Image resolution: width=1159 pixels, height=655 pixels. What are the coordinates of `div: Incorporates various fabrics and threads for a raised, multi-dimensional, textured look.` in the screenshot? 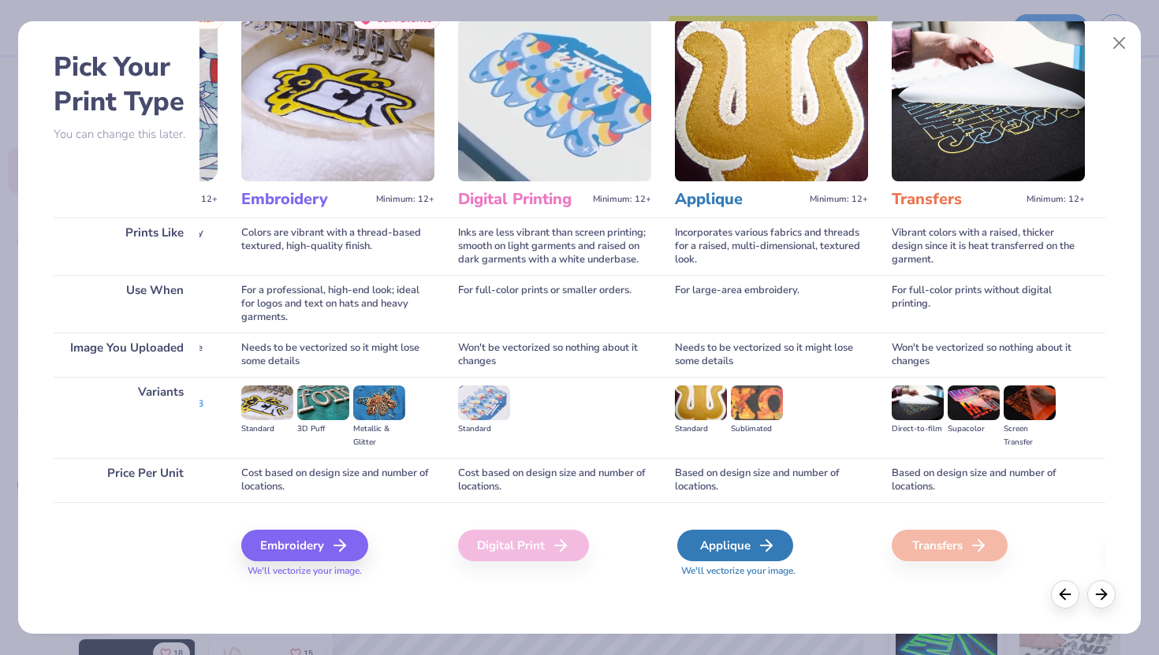 It's located at (771, 246).